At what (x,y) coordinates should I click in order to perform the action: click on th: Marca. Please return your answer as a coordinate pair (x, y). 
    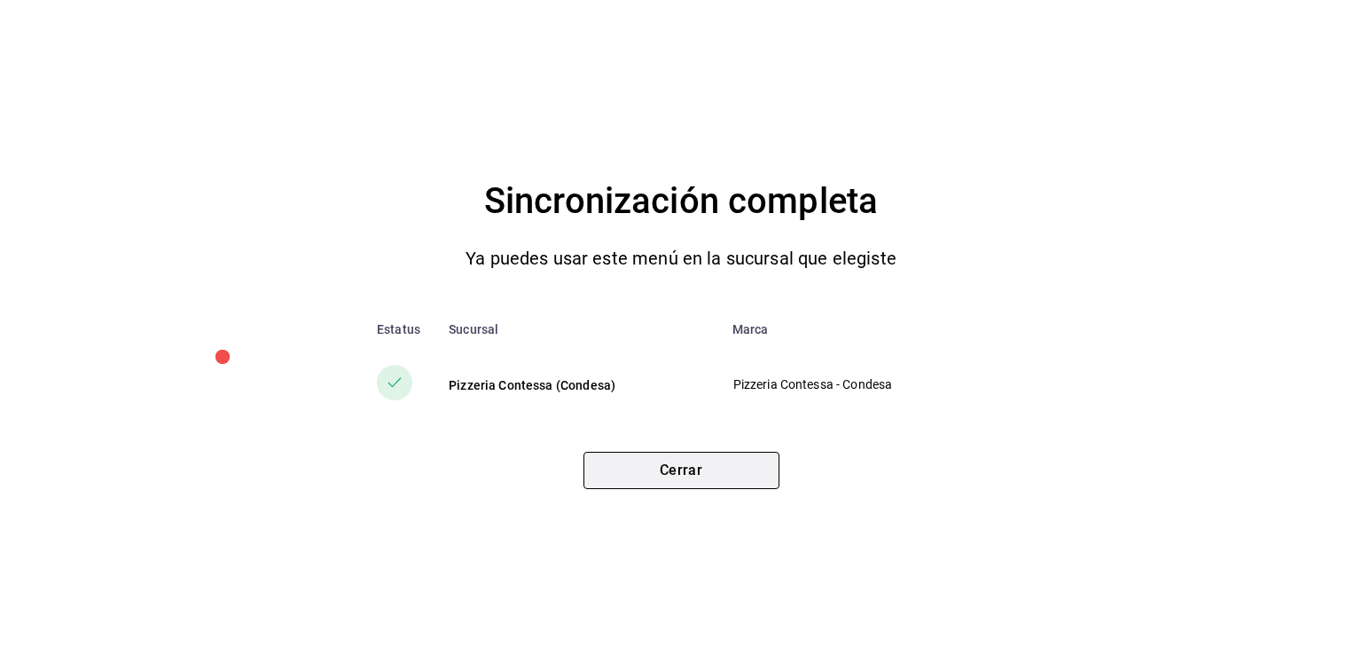
    Looking at the image, I should click on (866, 329).